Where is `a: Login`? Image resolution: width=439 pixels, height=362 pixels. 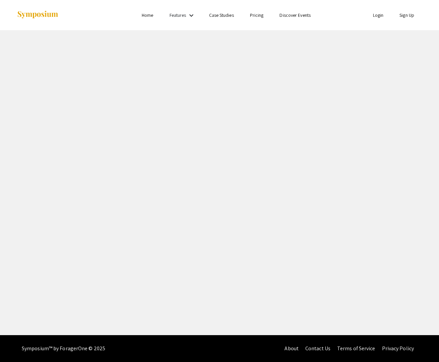 a: Login is located at coordinates (379, 15).